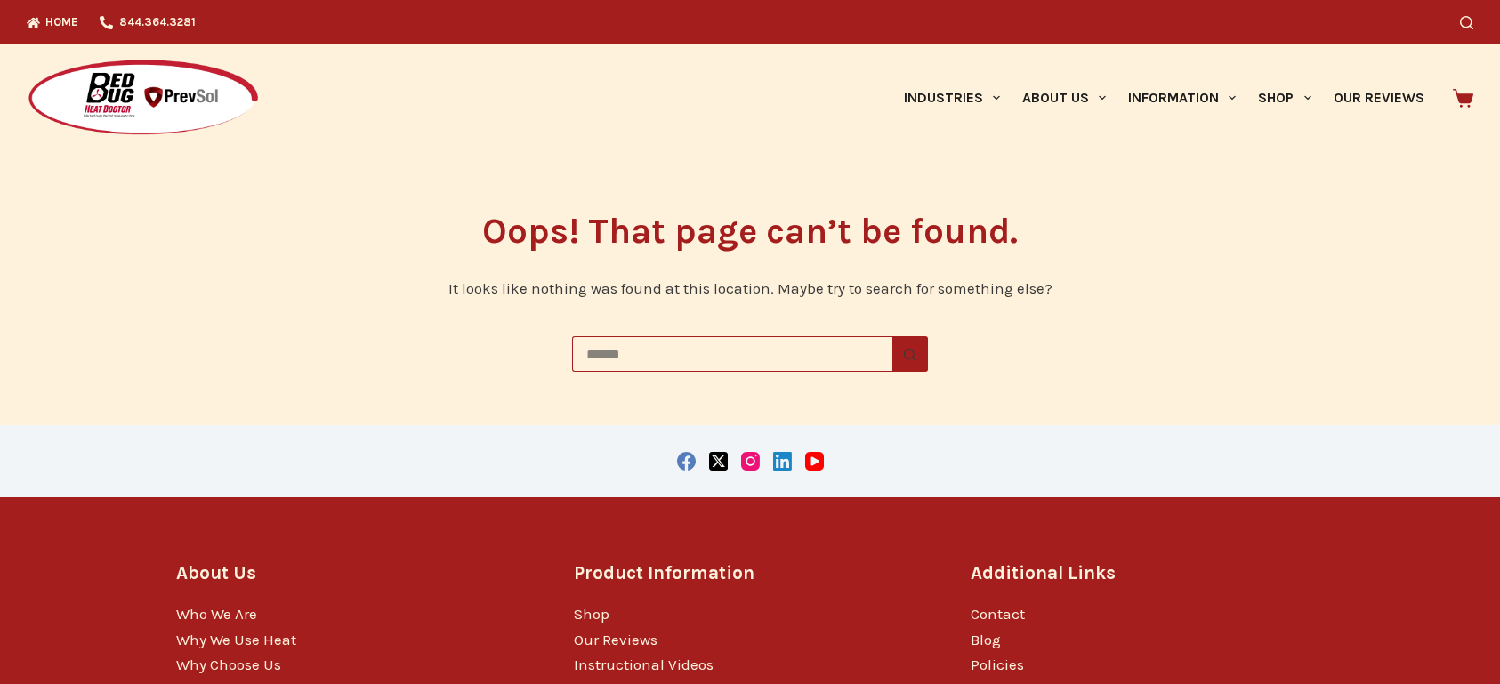 The width and height of the screenshot is (1500, 684). Describe the element at coordinates (750, 288) in the screenshot. I see `div: It looks like nothing was found at this location. Maybe try to search for something else?` at that location.